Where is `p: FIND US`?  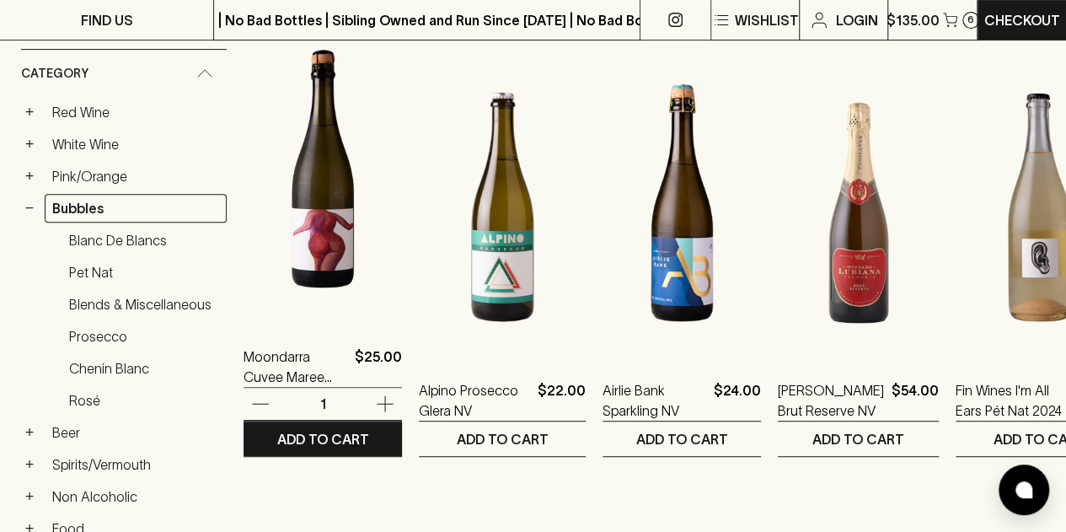
p: FIND US is located at coordinates (107, 20).